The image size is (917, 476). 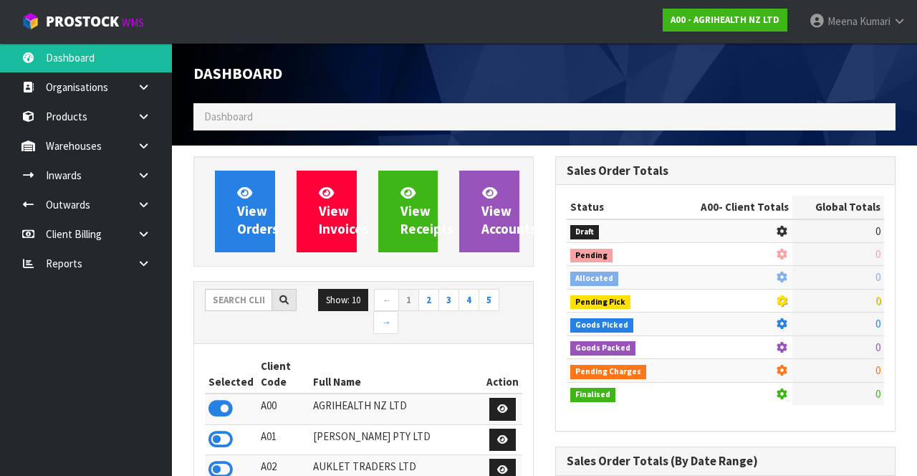 I want to click on a: ViewInvoices, so click(x=327, y=211).